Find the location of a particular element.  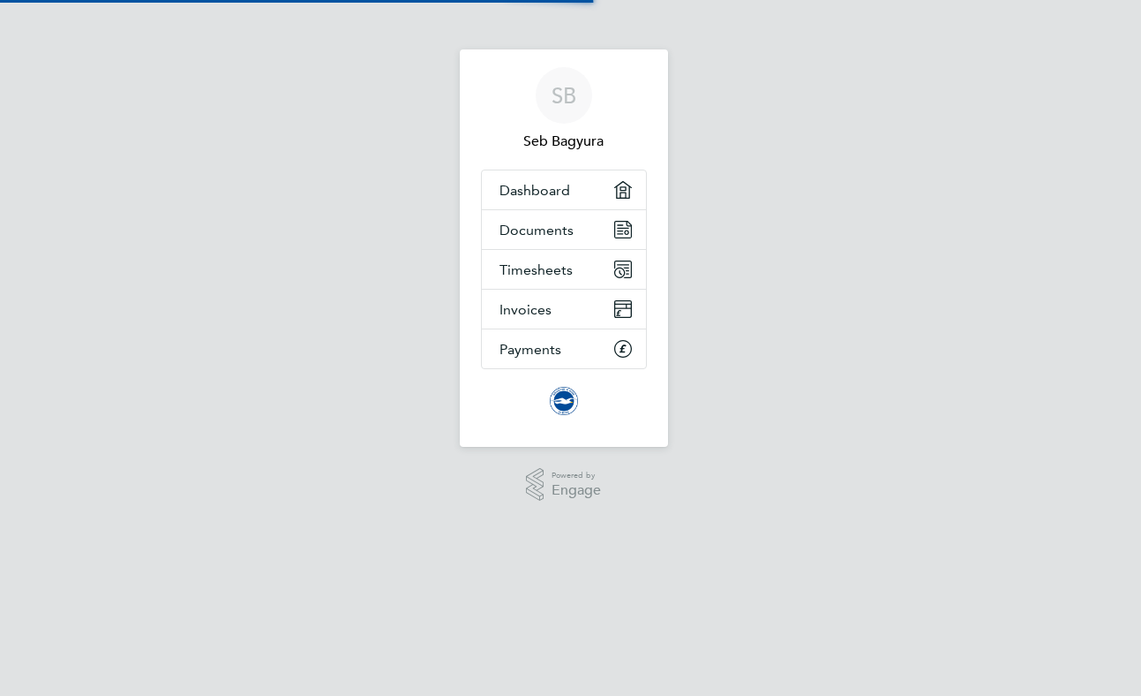

a: Dashboard is located at coordinates (564, 190).